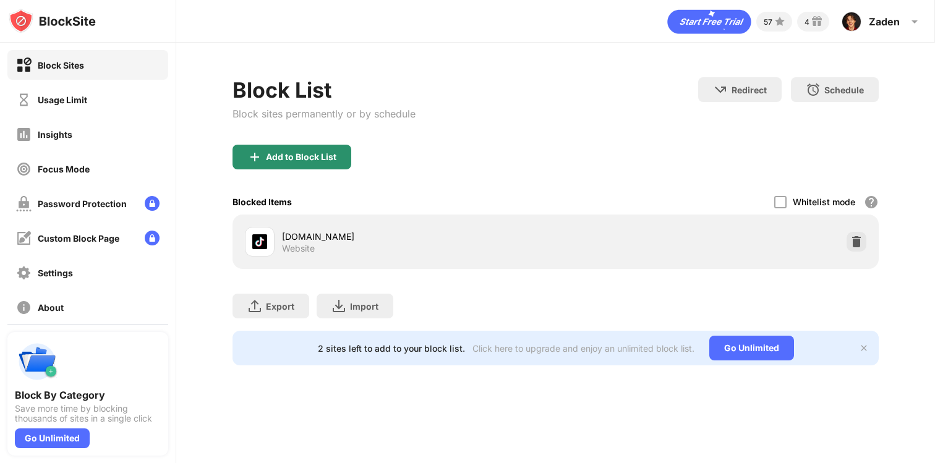  What do you see at coordinates (780, 22) in the screenshot?
I see `img: points-small.svg` at bounding box center [780, 22].